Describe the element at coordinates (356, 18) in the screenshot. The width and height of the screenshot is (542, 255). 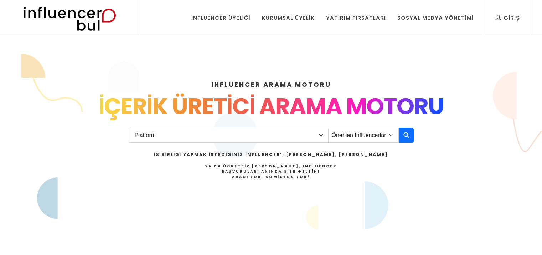
I see `div: Yatırım Fırsatları` at that location.